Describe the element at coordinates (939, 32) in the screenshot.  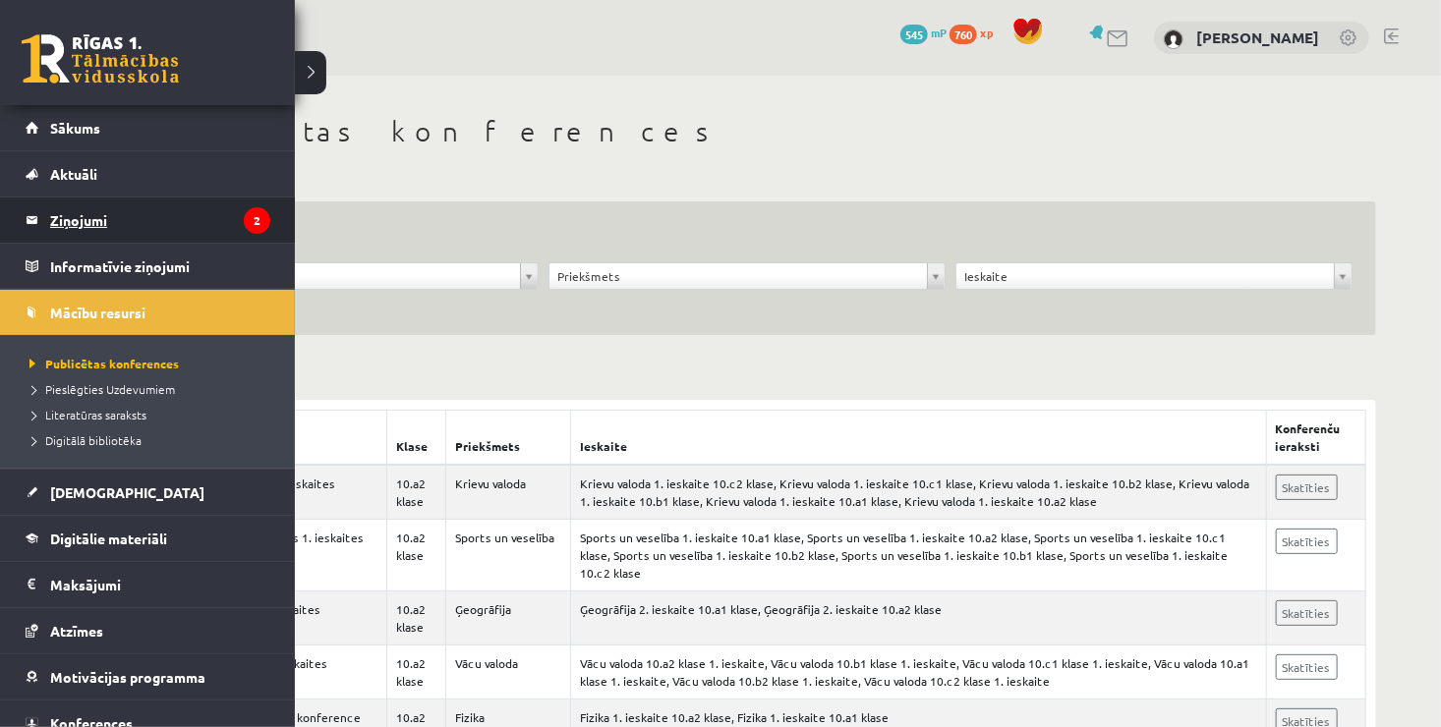
I see `span: mP` at that location.